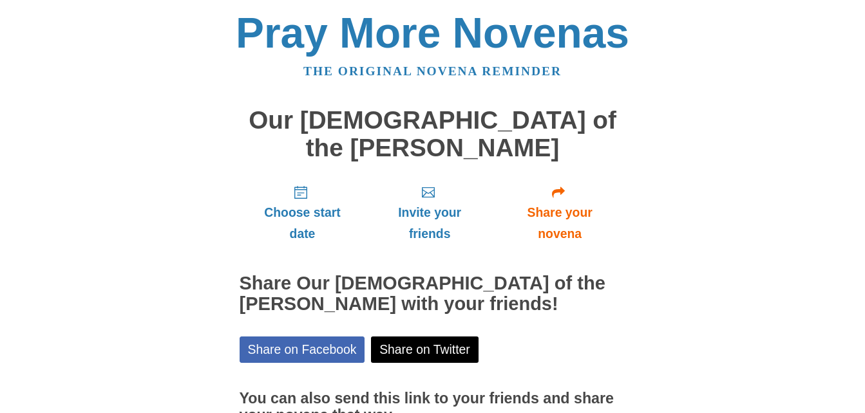 This screenshot has height=413, width=865. I want to click on a: Invite your friends, so click(429, 212).